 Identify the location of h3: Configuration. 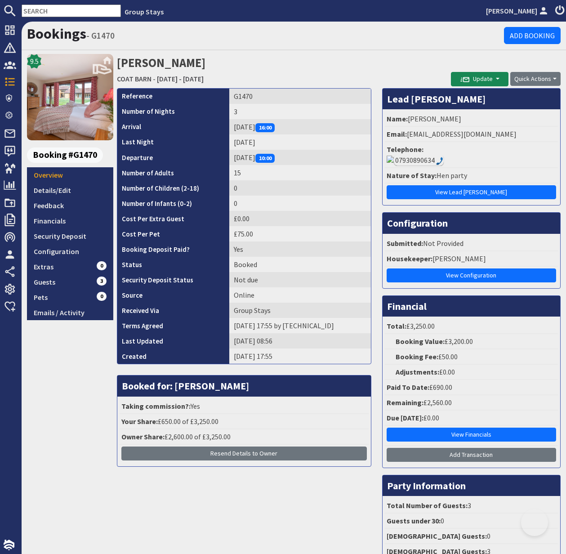
(471, 223).